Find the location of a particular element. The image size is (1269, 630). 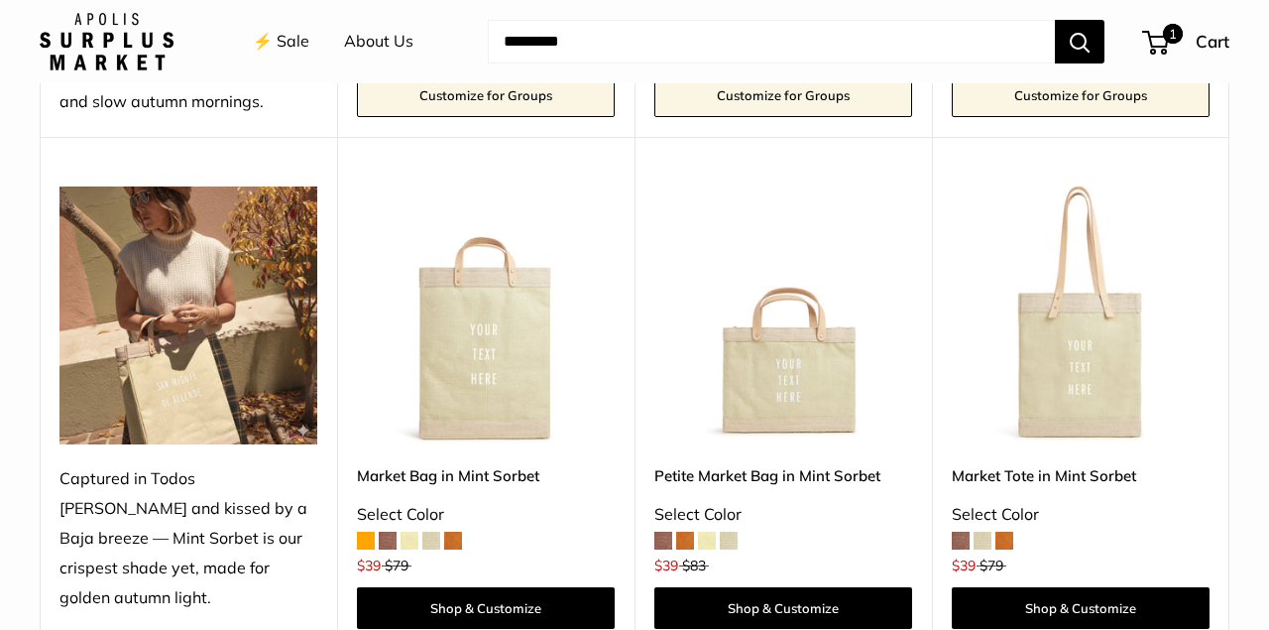

a: Market Tote in Mint SorbetMarket Tote in Mint Sorbet is located at coordinates (1081, 315).